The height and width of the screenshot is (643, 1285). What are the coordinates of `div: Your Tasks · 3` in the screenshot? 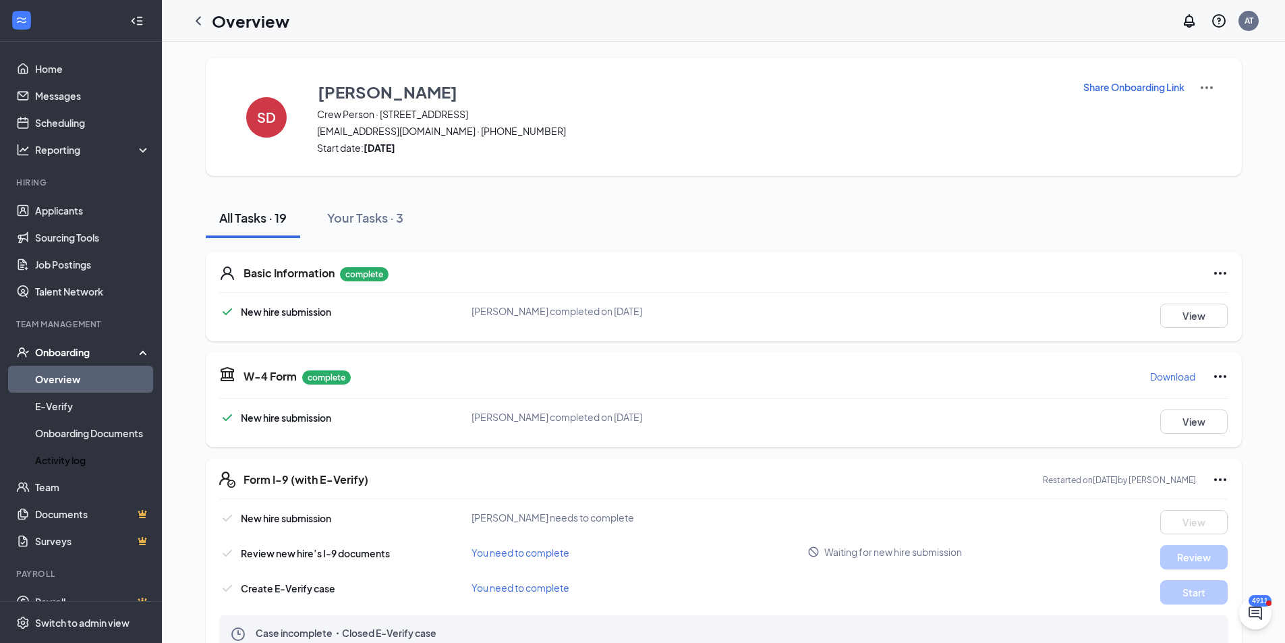 It's located at (365, 217).